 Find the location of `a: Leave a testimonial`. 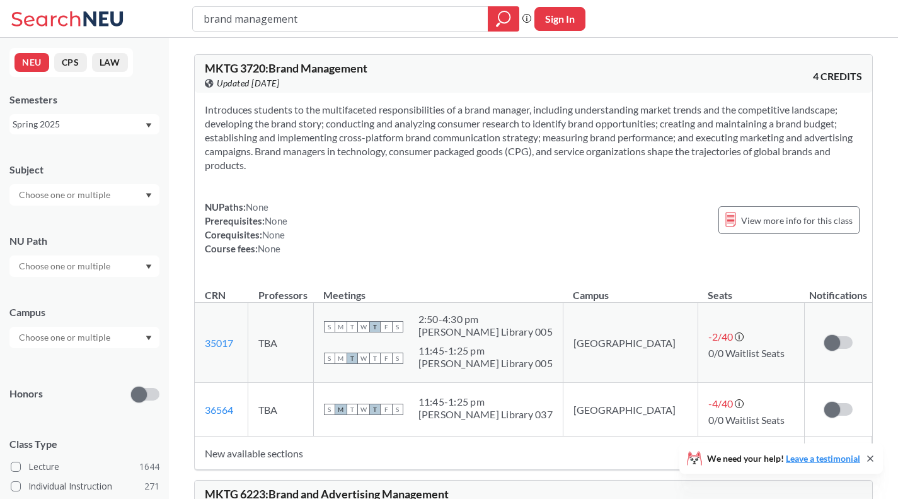

a: Leave a testimonial is located at coordinates (823, 458).